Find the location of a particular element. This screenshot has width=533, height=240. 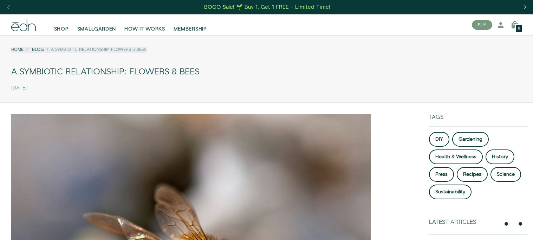

a: Press is located at coordinates (441, 175).